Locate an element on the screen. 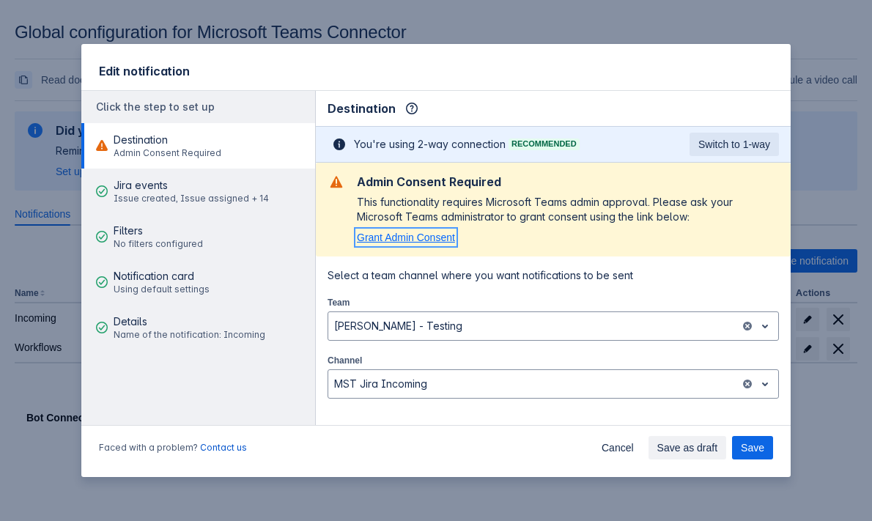  a: Contact us is located at coordinates (223, 447).